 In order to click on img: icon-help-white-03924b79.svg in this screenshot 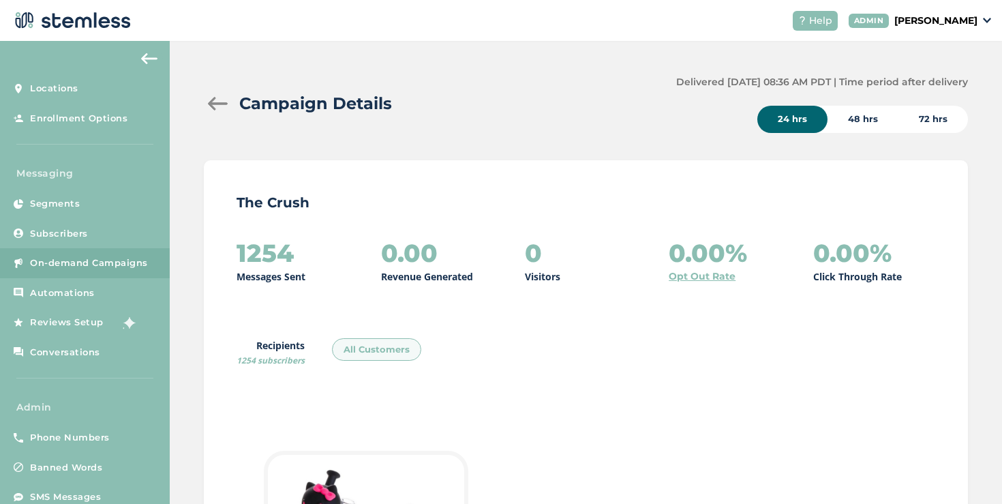, I will do `click(802, 20)`.